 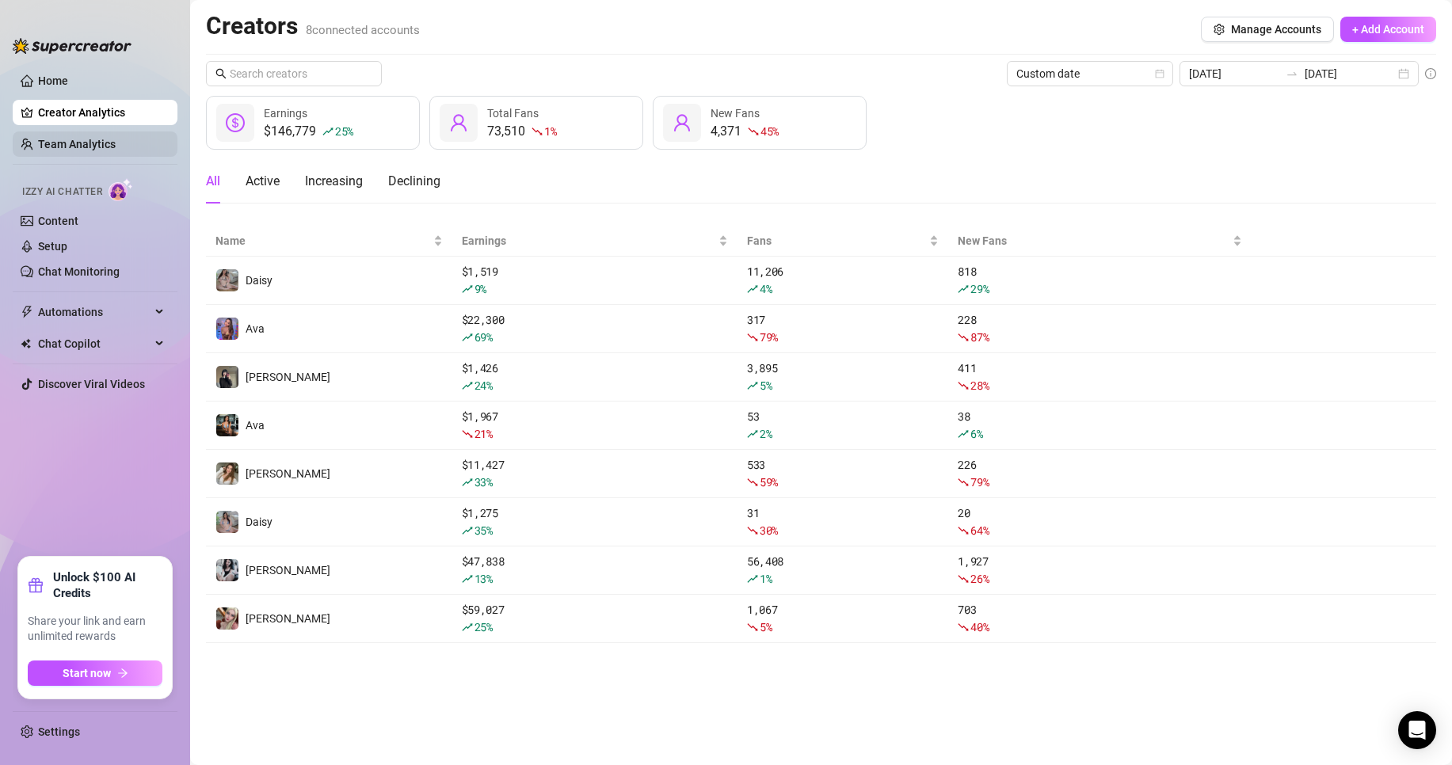 What do you see at coordinates (483, 385) in the screenshot?
I see `span: 24 %` at bounding box center [483, 385].